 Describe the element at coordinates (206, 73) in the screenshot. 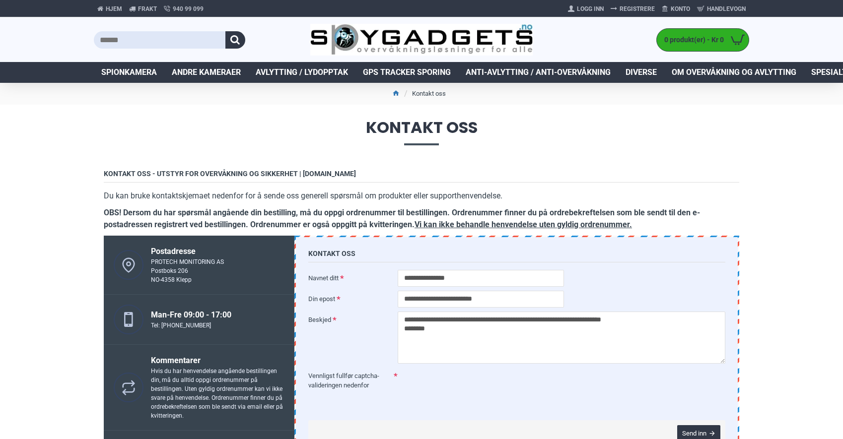

I see `span: Andre kameraer` at that location.